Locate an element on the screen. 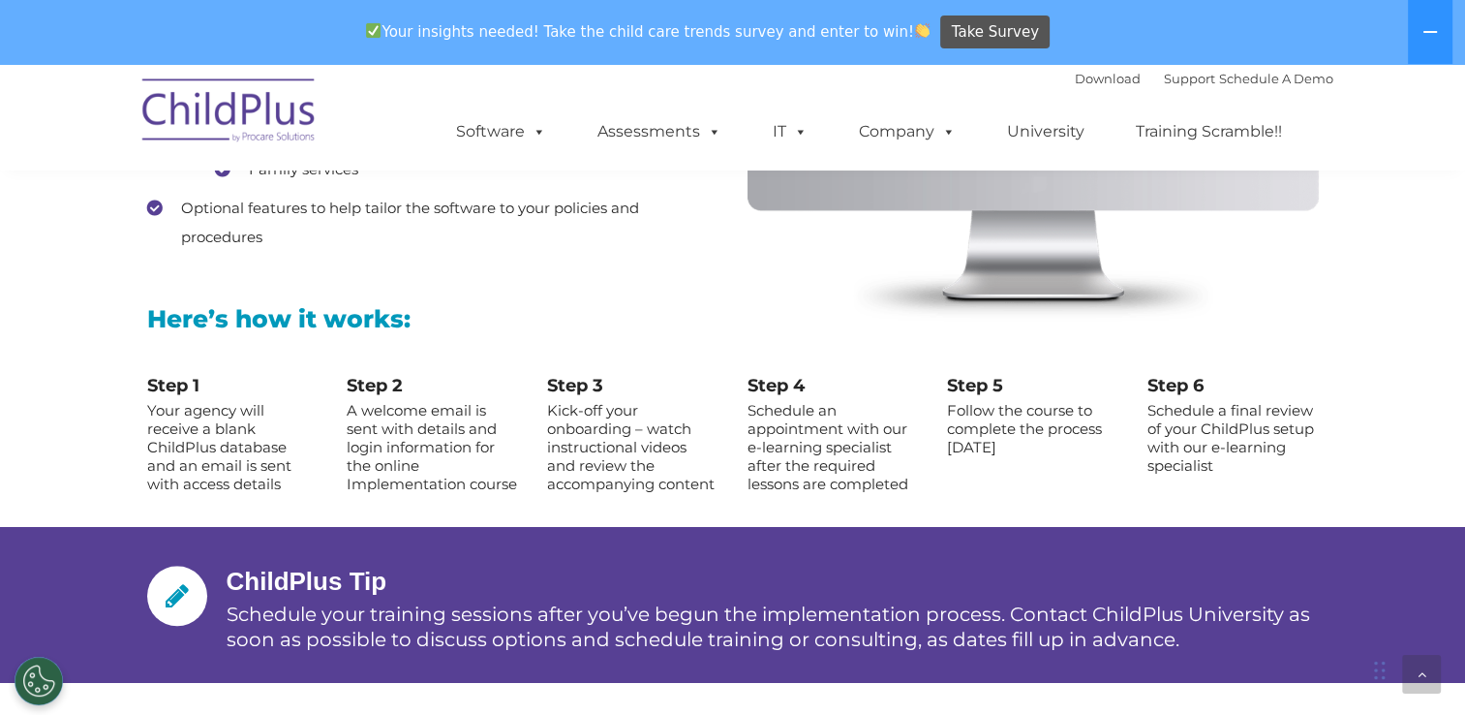 The width and height of the screenshot is (1465, 715). a: Schedule A Demo is located at coordinates (1276, 78).